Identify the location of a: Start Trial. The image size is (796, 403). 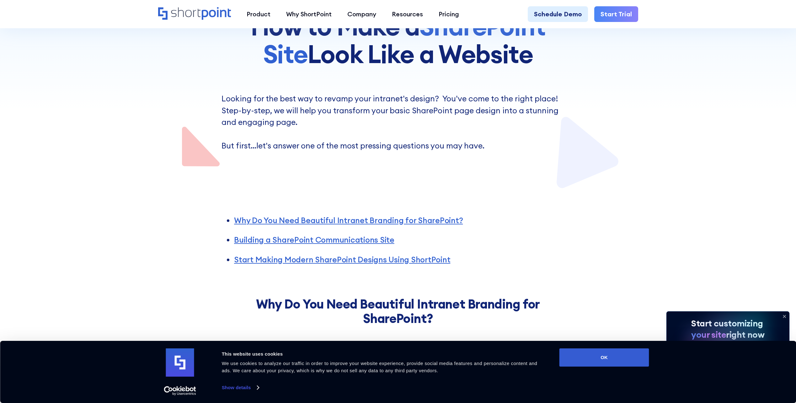
(616, 14).